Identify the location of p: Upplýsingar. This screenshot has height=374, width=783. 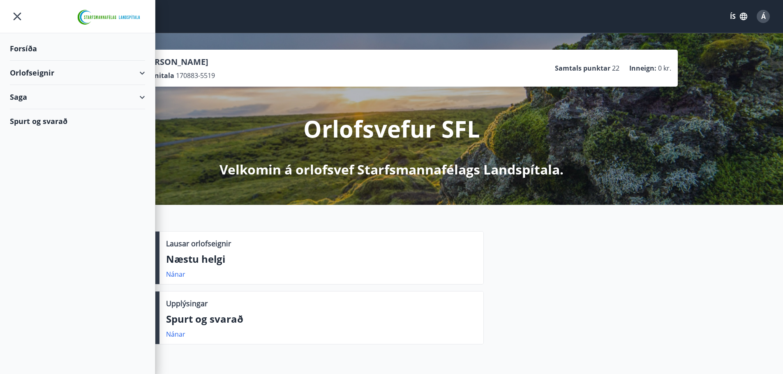
(187, 304).